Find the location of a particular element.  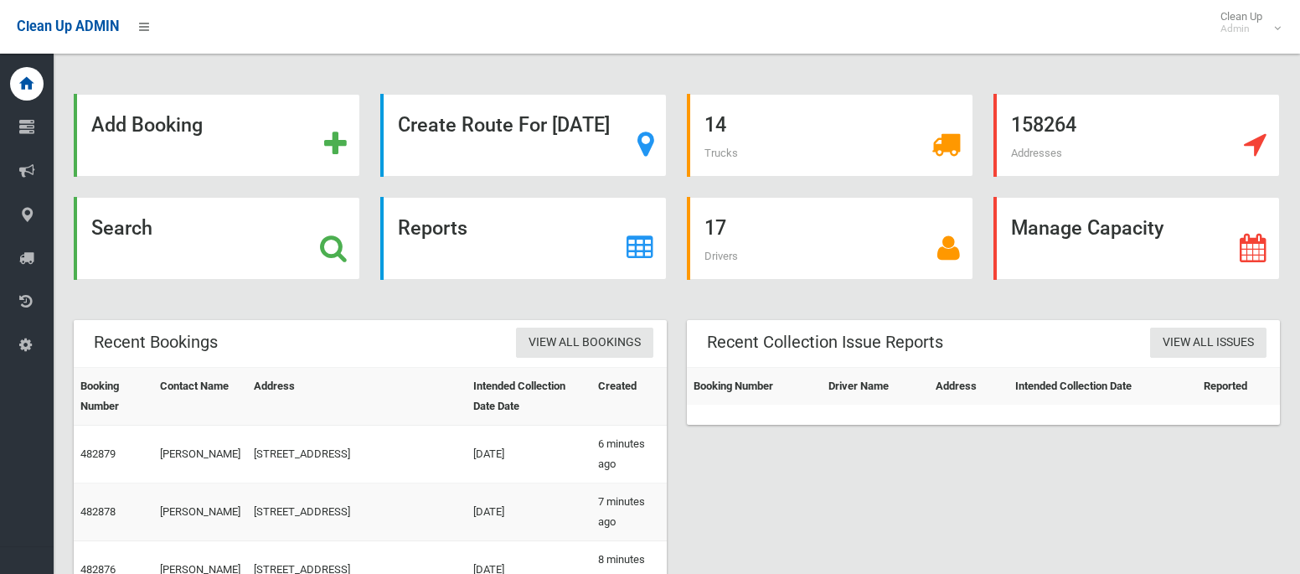

strong: Reports is located at coordinates (432, 228).